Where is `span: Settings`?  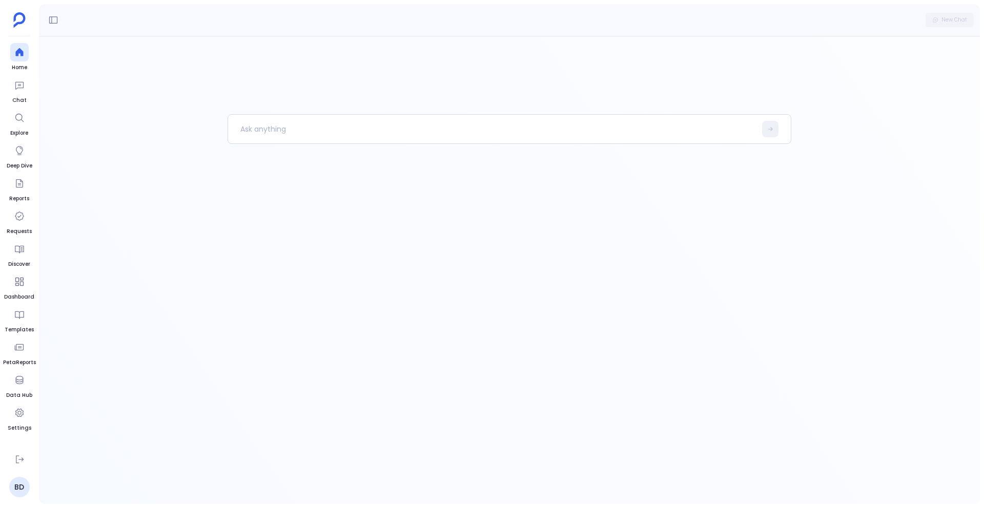
span: Settings is located at coordinates (19, 428).